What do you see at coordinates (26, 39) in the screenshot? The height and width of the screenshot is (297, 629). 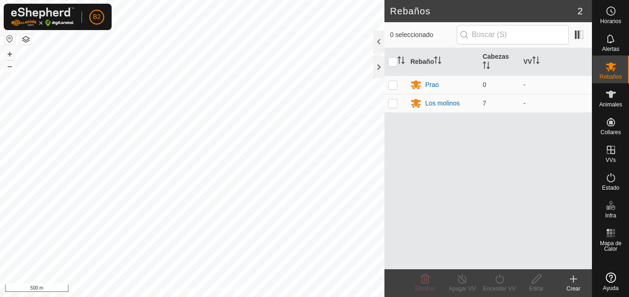 I see `button: Capas del Mapa` at bounding box center [26, 39].